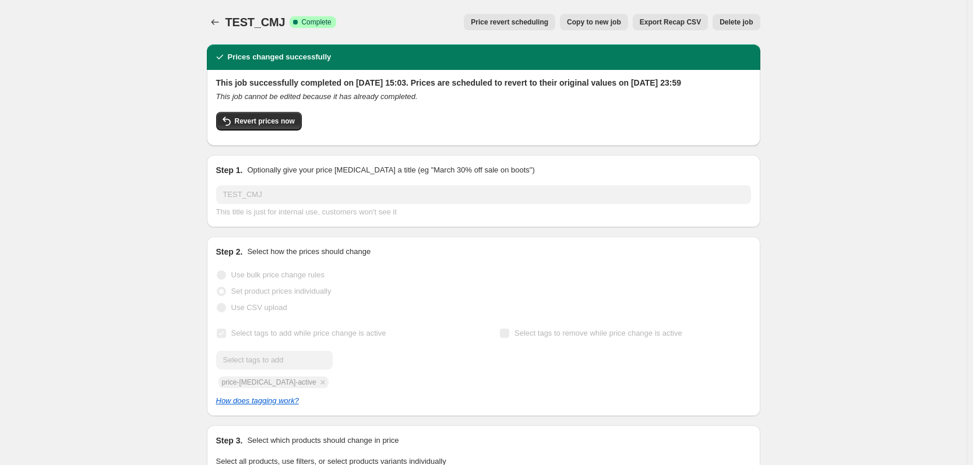  Describe the element at coordinates (309, 333) in the screenshot. I see `span: Select tags to add while price change is active` at that location.